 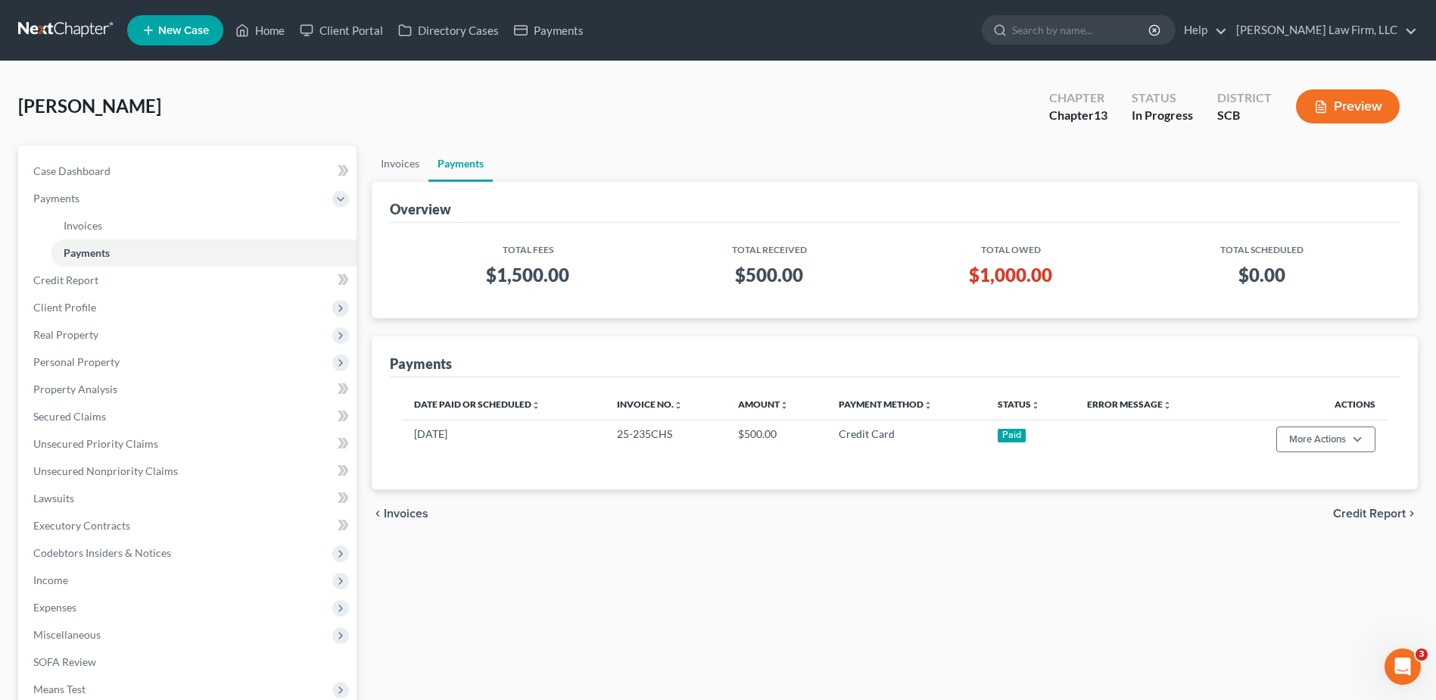 What do you see at coordinates (1012, 435) in the screenshot?
I see `div: Paid` at bounding box center [1012, 435].